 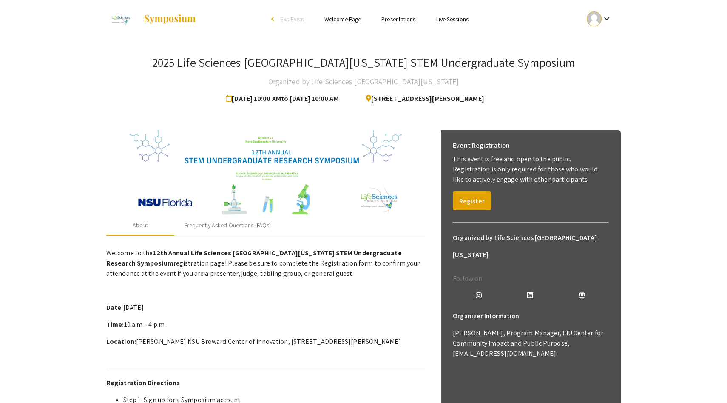 I want to click on img: 32153a09-f8cb-4114-bf27-cfb6bc84fc69.png, so click(x=266, y=173).